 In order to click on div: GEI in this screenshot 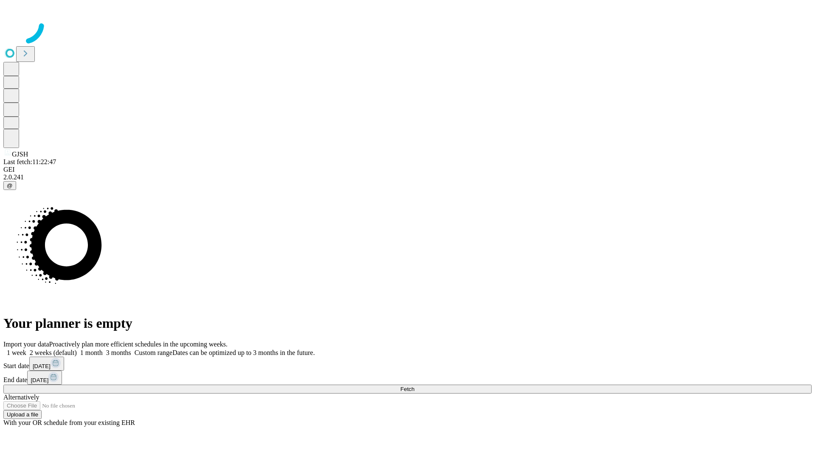, I will do `click(407, 170)`.